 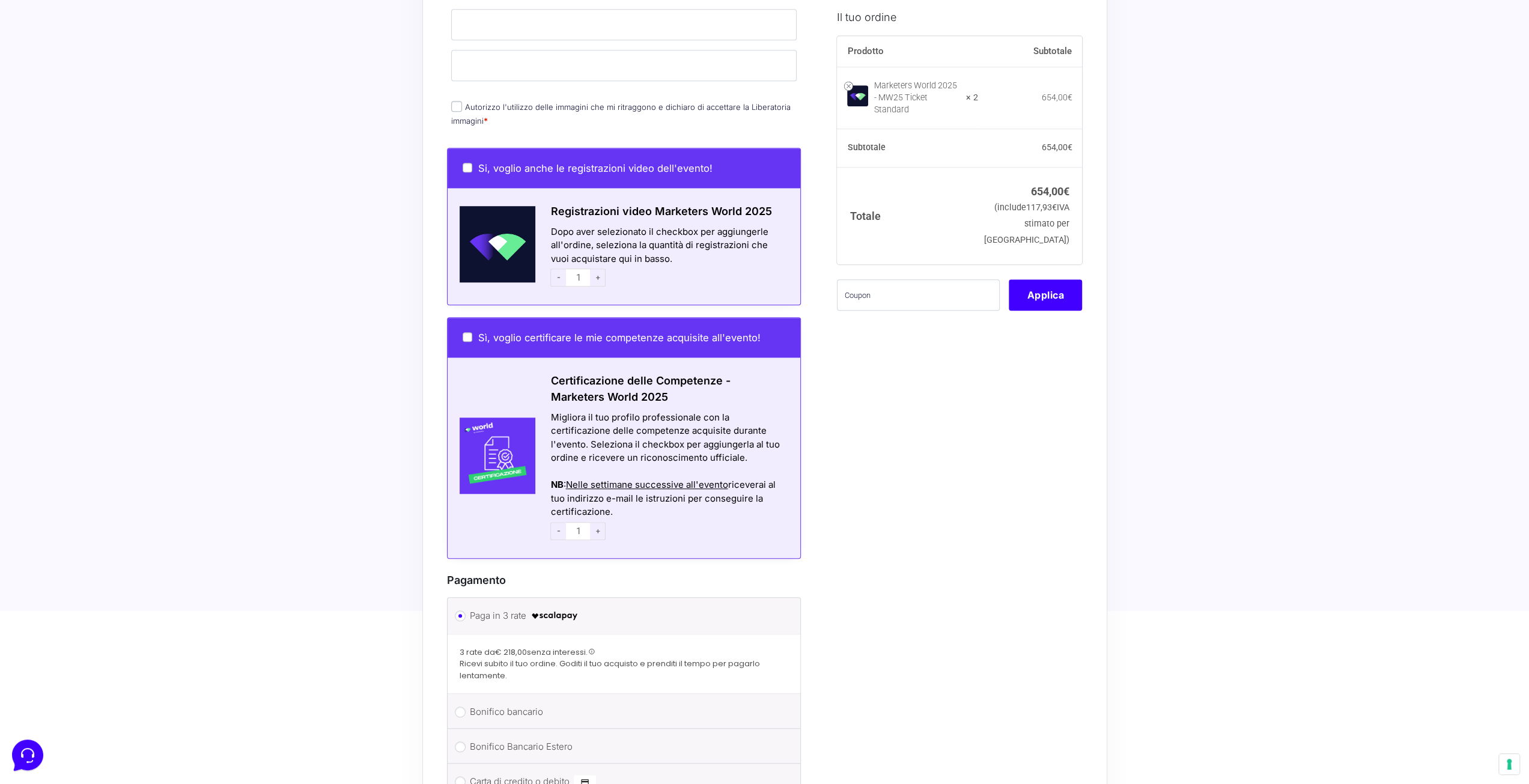 I want to click on span: Registrazioni video Marketers World 2025, so click(x=661, y=211).